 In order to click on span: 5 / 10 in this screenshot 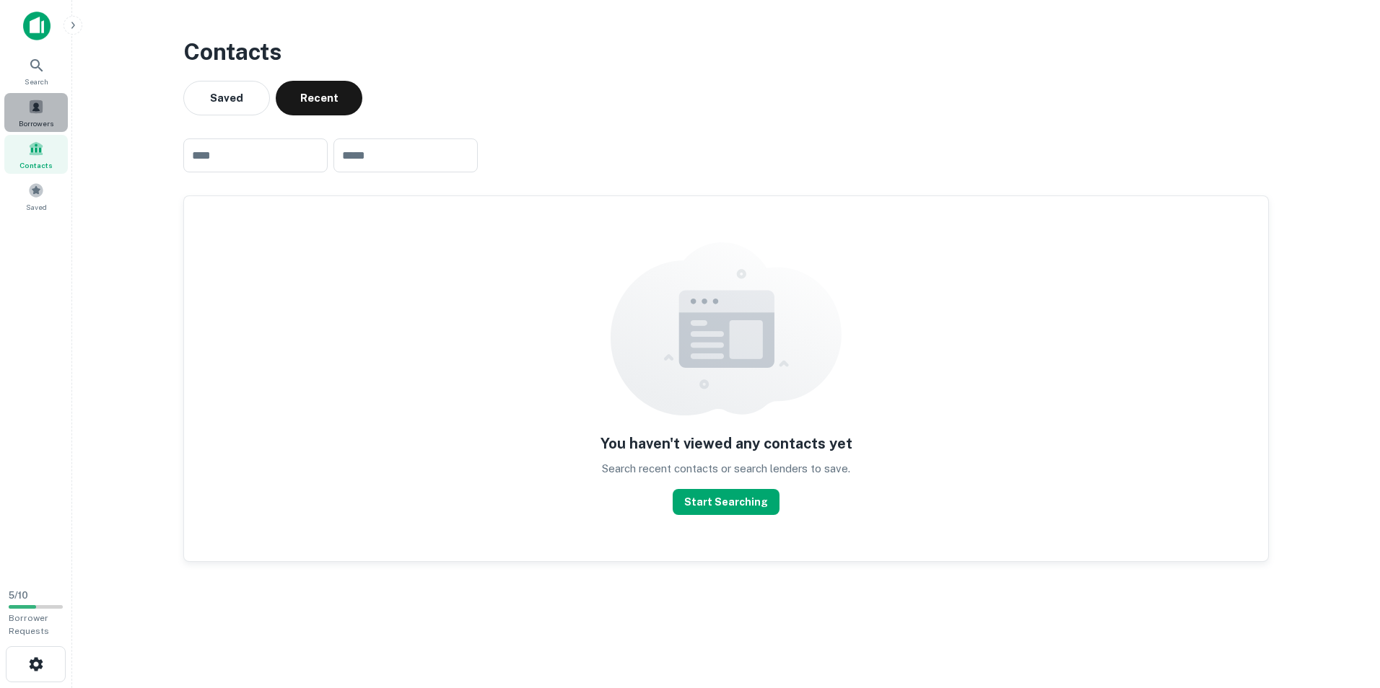, I will do `click(18, 595)`.